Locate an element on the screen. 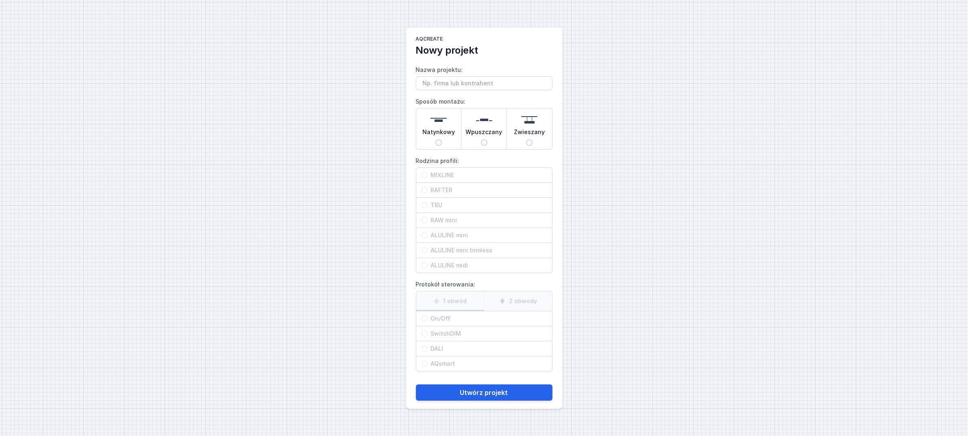 The image size is (968, 436). img: surface.svg is located at coordinates (439, 120).